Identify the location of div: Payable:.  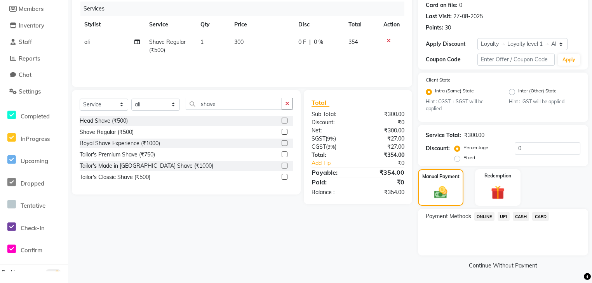
(332, 172).